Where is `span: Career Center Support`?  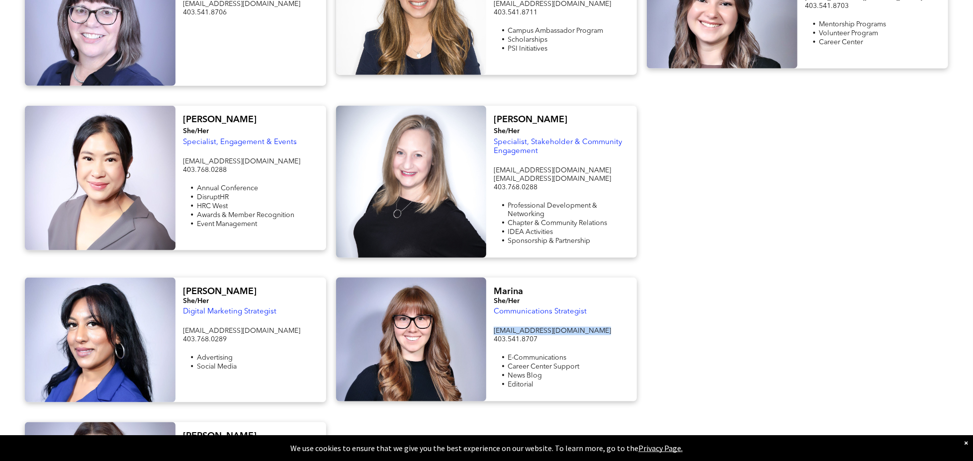 span: Career Center Support is located at coordinates (543, 367).